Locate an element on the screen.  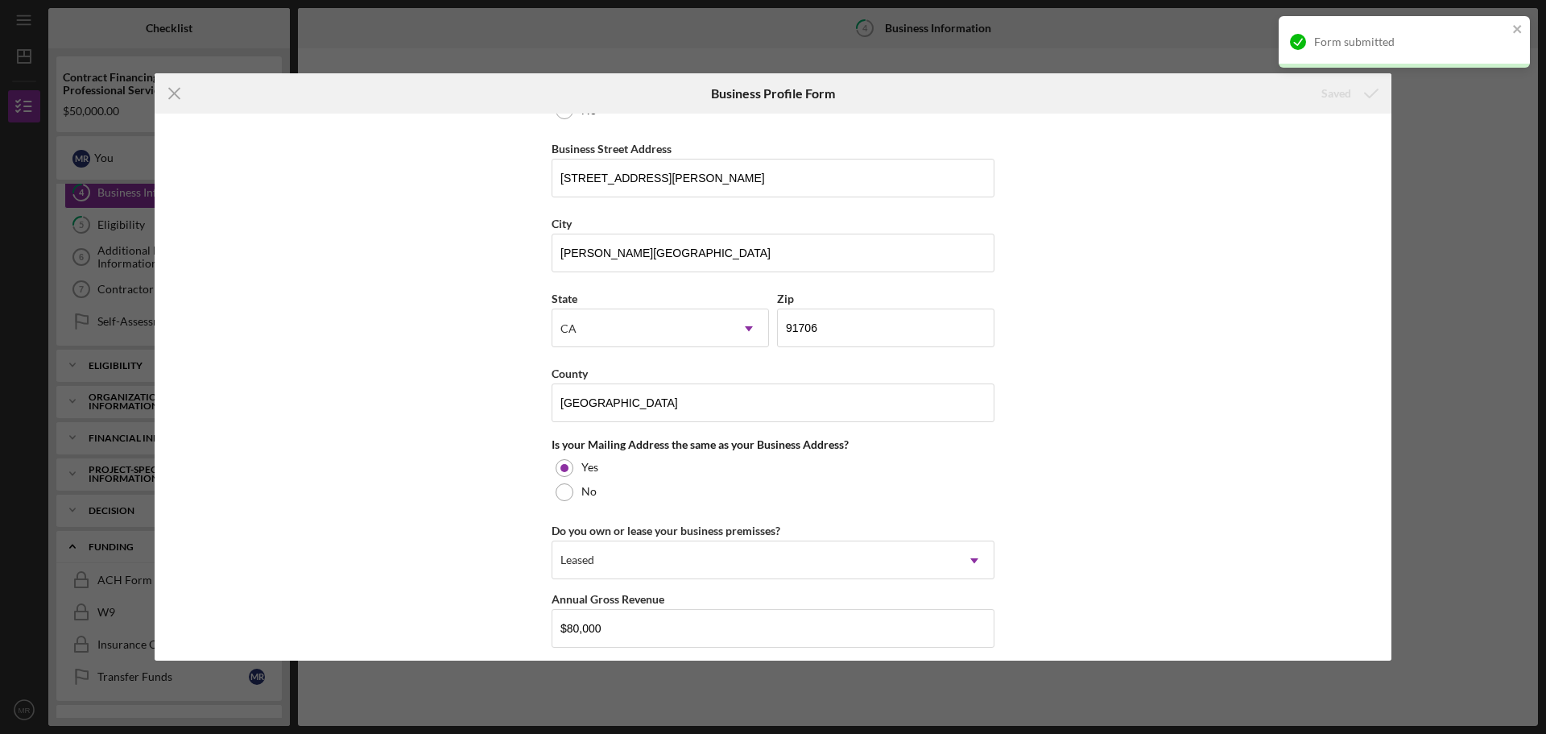
label: Yes is located at coordinates (589, 467).